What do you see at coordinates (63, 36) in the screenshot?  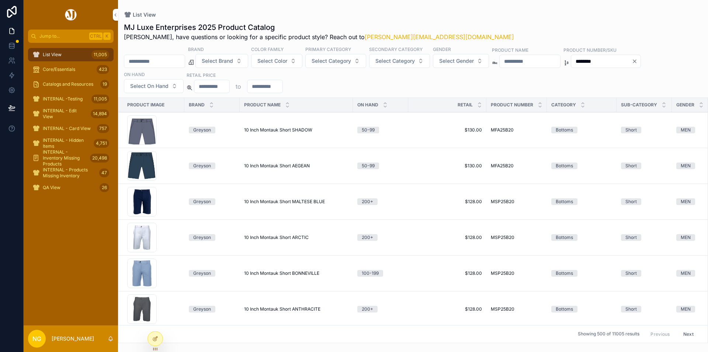 I see `span: Jump to...` at bounding box center [63, 36].